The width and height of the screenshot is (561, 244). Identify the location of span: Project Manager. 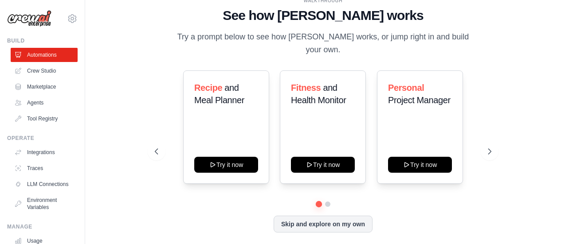
(419, 100).